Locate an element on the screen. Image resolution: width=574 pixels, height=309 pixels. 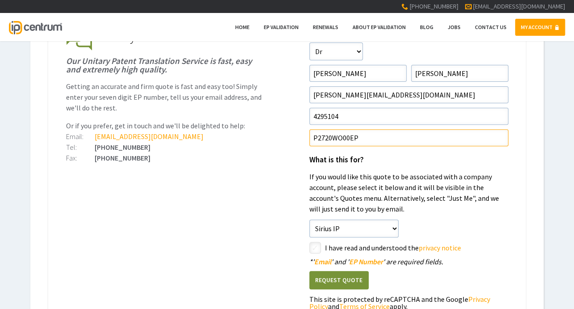
div: Tel: is located at coordinates (80, 147).